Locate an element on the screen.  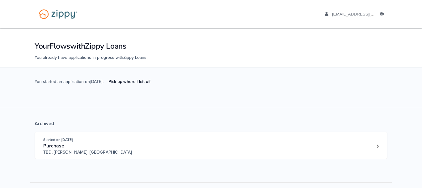
div: Archived is located at coordinates (211, 123).